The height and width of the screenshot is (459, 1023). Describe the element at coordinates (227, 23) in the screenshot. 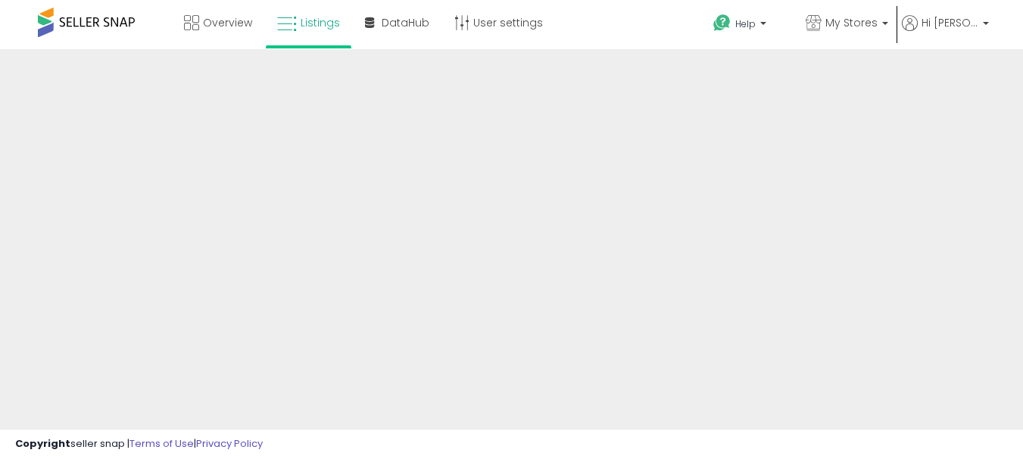

I see `span: Overview` at that location.